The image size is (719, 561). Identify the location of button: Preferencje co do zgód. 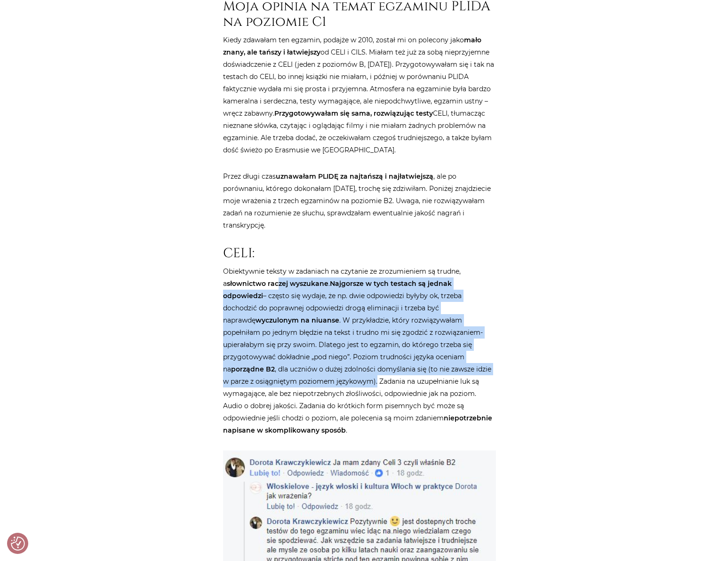
(18, 544).